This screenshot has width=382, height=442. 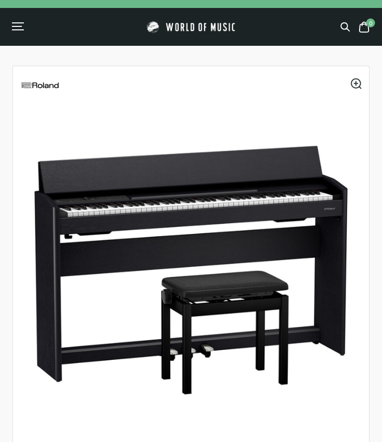 I want to click on img: World of Music, so click(x=191, y=27).